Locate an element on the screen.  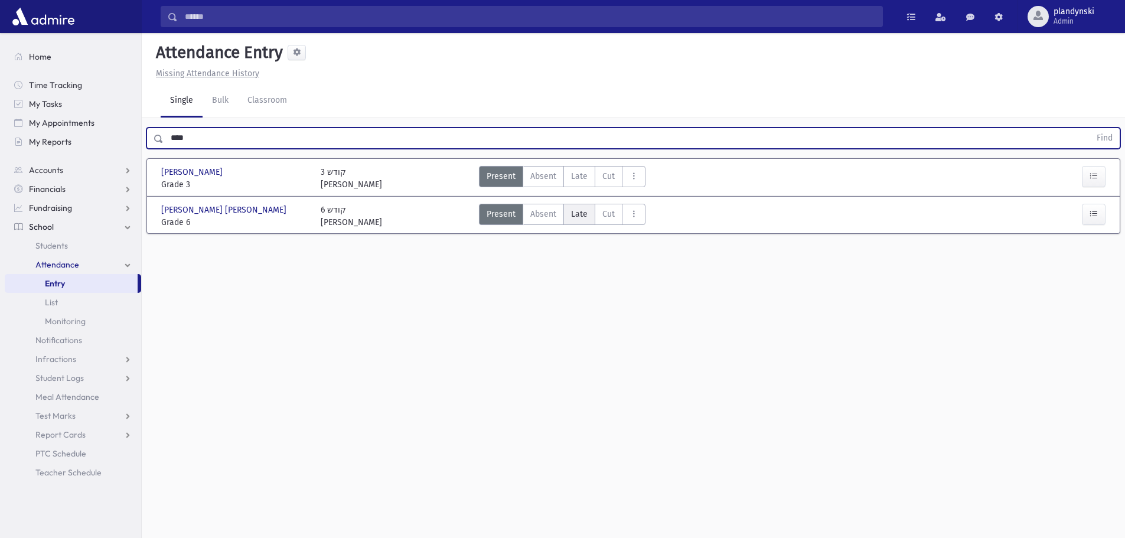
a: Single is located at coordinates (181, 101).